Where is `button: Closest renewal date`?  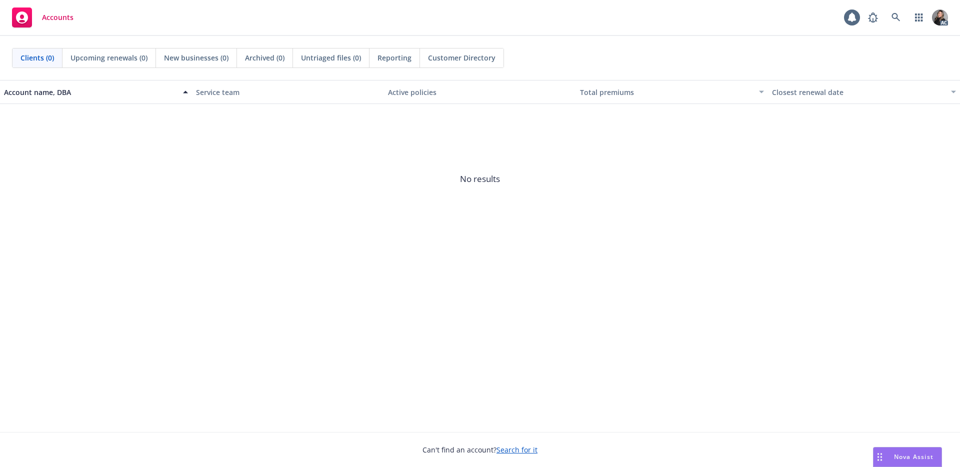
button: Closest renewal date is located at coordinates (864, 92).